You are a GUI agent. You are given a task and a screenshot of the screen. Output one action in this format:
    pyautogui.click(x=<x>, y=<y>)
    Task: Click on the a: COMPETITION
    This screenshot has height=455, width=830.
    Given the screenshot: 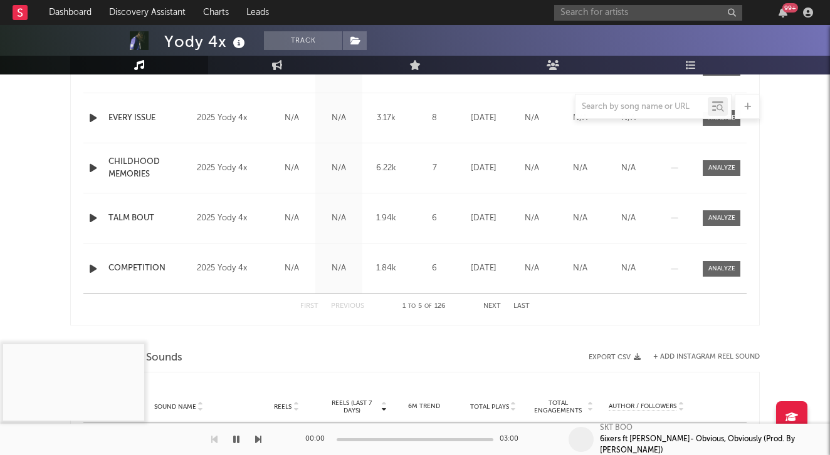 What is the action you would take?
    pyautogui.click(x=149, y=269)
    